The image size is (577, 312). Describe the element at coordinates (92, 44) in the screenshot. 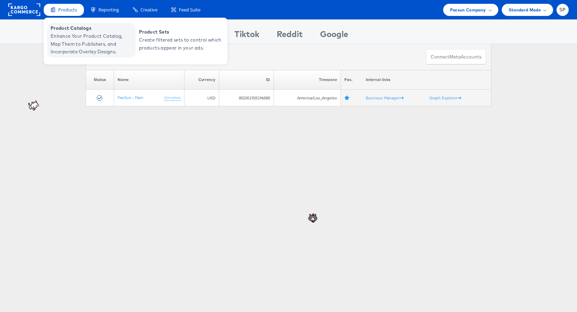

I see `span: Enhance Your Product Catalog, Map Them to Publishers, and Incorporate Overlay Designs.` at that location.